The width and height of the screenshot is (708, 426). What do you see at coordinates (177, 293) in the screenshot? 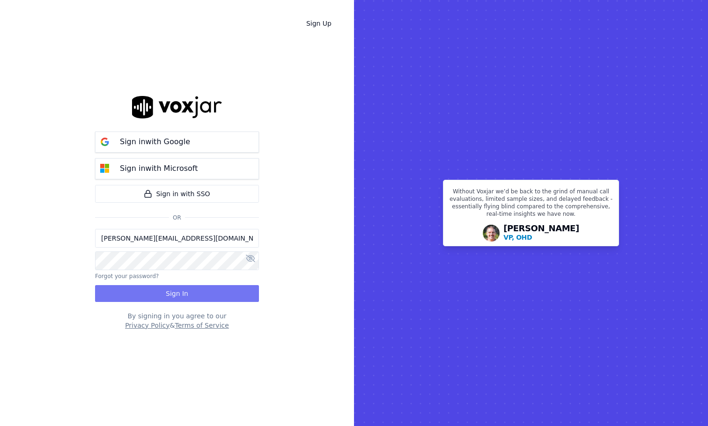
I see `button: Sign In` at bounding box center [177, 293].